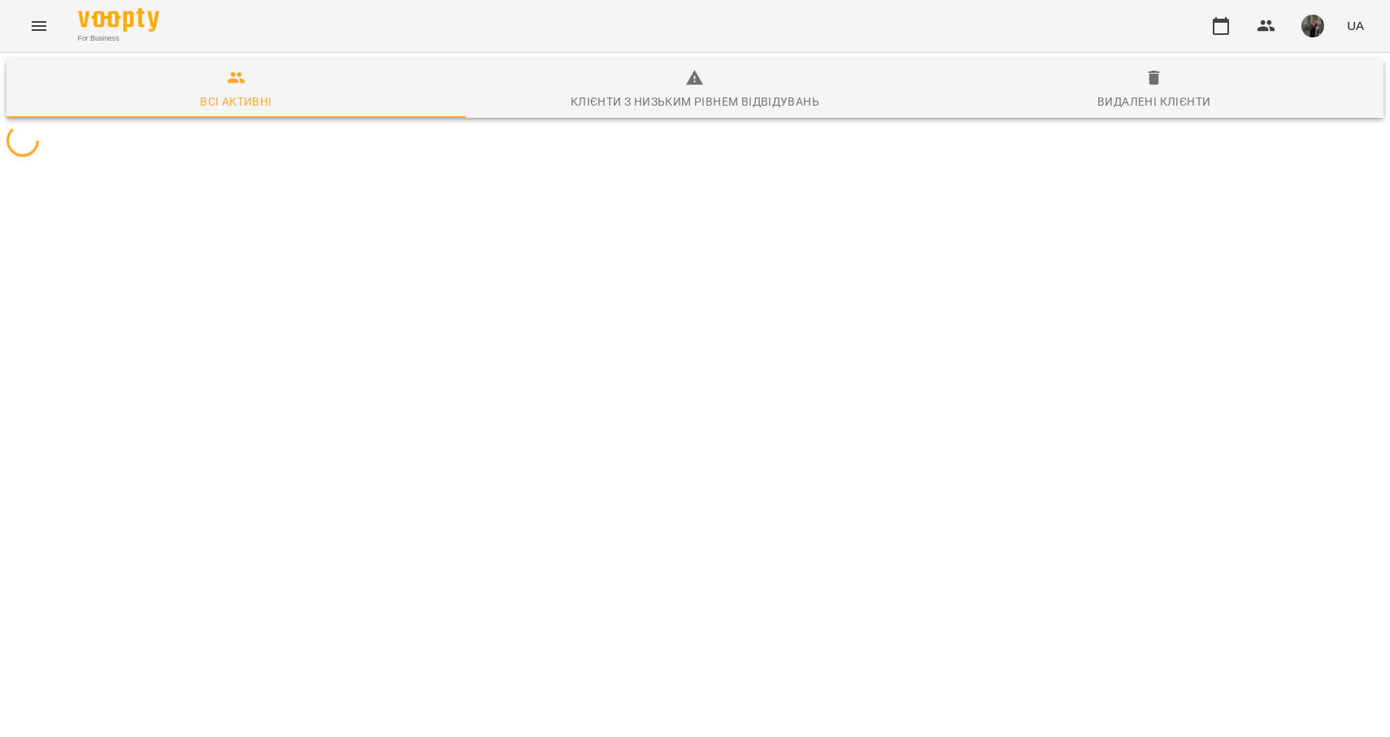 The height and width of the screenshot is (737, 1390). What do you see at coordinates (1355, 25) in the screenshot?
I see `span: UA` at bounding box center [1355, 25].